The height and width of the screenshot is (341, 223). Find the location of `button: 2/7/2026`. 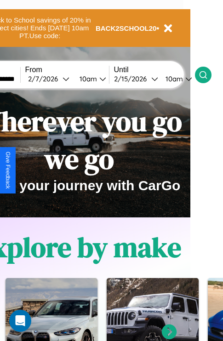

button: 2/7/2026 is located at coordinates (49, 79).